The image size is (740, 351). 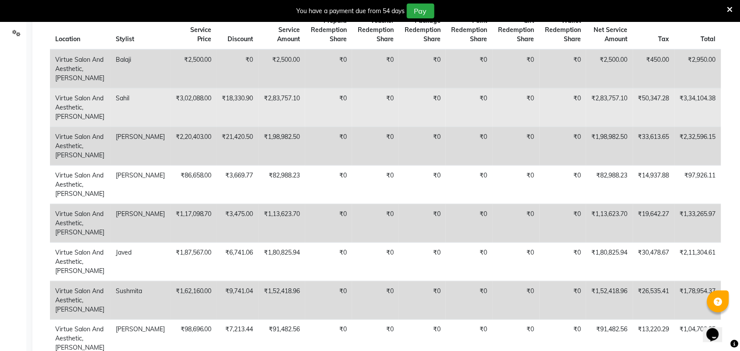 What do you see at coordinates (664, 39) in the screenshot?
I see `span: Tax` at bounding box center [664, 39].